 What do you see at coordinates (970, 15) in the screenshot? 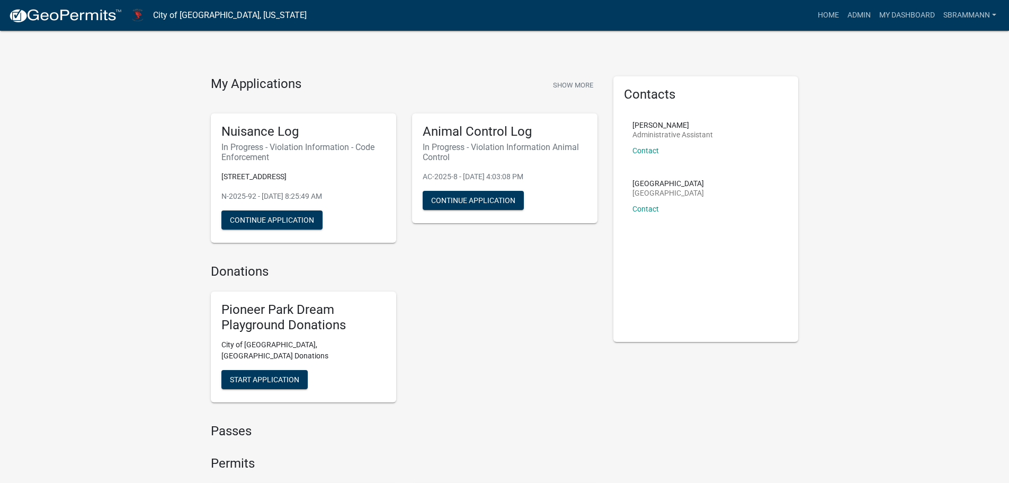
I see `a: SBrammann` at bounding box center [970, 15].